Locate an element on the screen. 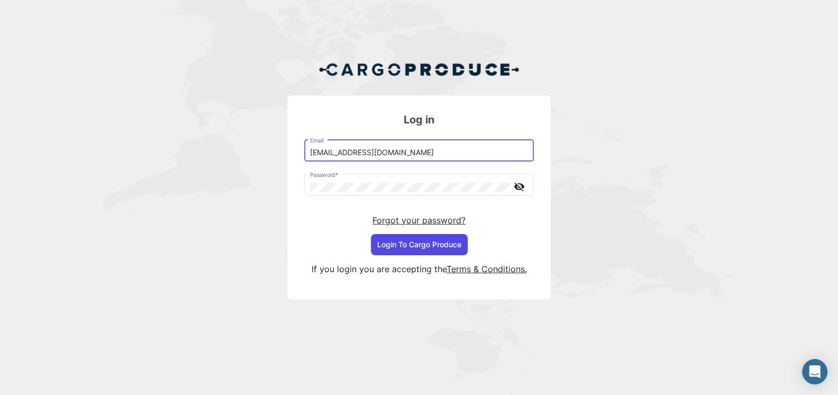 The image size is (838, 395). h3: Log in is located at coordinates (419, 120).